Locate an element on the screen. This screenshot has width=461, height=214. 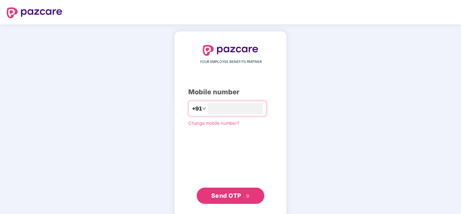
span: Change mobile number? is located at coordinates (214, 123).